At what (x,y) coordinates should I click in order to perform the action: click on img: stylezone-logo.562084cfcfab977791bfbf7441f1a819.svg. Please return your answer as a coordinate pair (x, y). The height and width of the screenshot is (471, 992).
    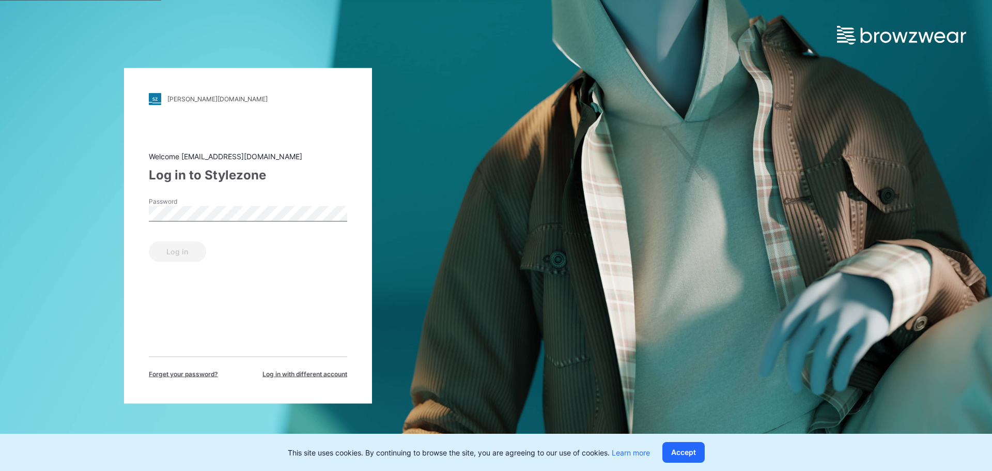
    Looking at the image, I should click on (155, 99).